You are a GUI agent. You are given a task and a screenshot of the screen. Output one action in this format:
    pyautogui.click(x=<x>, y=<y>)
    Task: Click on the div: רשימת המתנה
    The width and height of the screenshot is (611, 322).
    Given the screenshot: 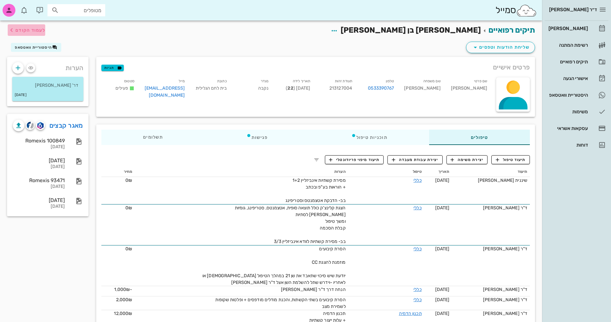 What is the action you would take?
    pyautogui.click(x=567, y=45)
    